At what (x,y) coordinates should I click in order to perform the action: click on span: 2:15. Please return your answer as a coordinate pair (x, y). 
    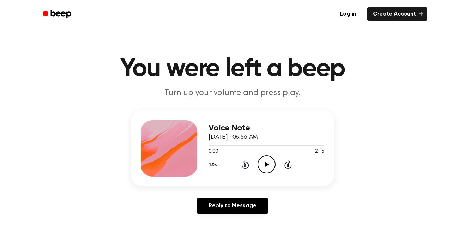
    Looking at the image, I should click on (319, 152).